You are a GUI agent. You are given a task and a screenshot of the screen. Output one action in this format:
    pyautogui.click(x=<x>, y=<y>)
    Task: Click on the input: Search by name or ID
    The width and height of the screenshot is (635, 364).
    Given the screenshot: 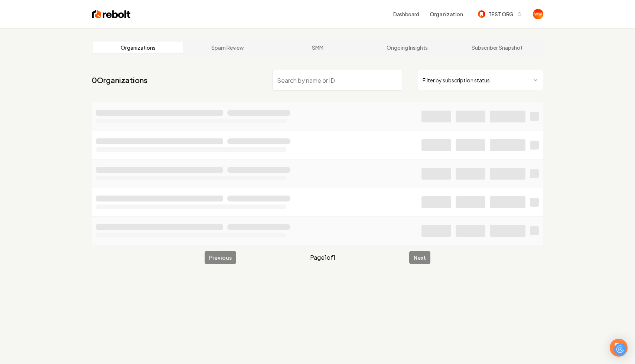 What is the action you would take?
    pyautogui.click(x=337, y=80)
    